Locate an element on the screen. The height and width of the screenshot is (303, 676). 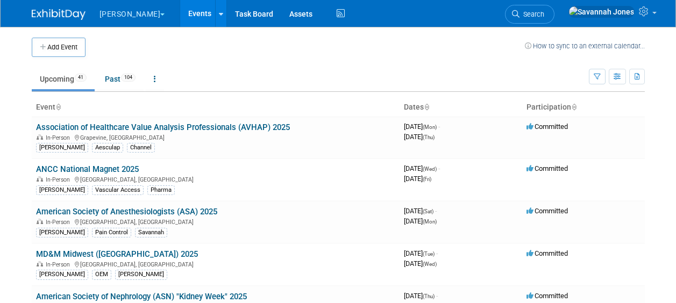
a: Association of Healthcare Value Analysis Professionals (AVHAP) 2025 is located at coordinates (163, 127).